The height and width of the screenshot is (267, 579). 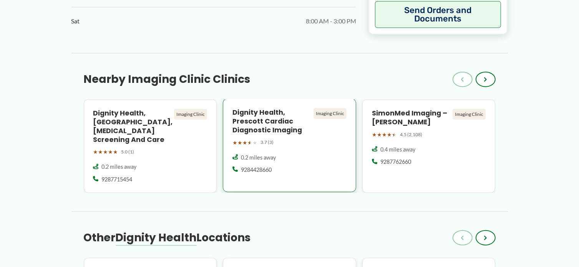 What do you see at coordinates (267, 142) in the screenshot?
I see `span: 3.7 (3)` at bounding box center [267, 142].